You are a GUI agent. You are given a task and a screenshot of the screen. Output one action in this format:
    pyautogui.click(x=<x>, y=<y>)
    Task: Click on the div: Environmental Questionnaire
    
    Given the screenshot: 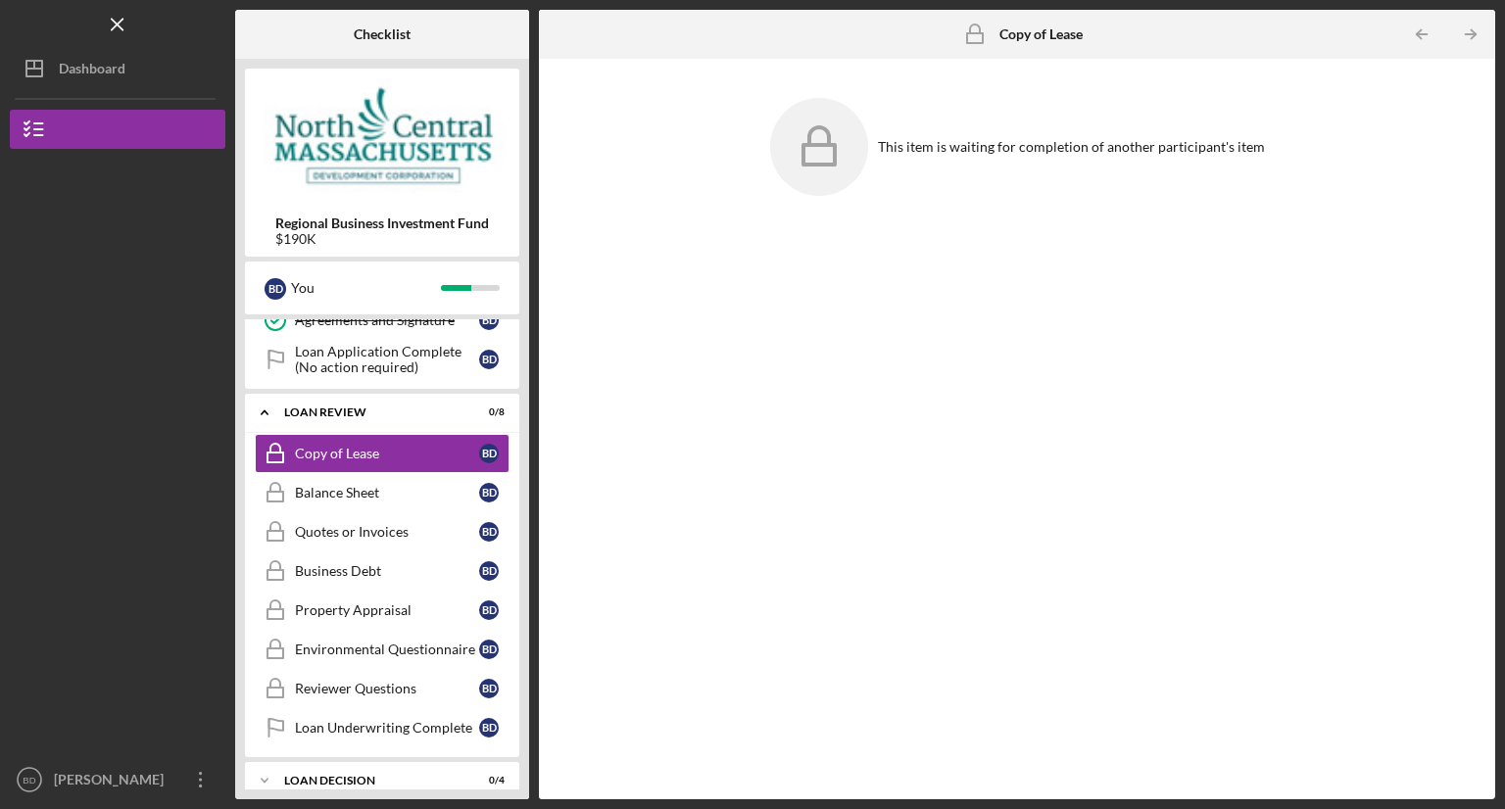 What is the action you would take?
    pyautogui.click(x=387, y=650)
    